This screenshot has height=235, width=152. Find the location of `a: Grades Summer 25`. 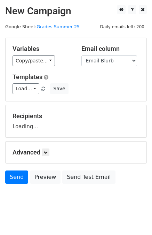

a: Grades Summer 25 is located at coordinates (58, 26).